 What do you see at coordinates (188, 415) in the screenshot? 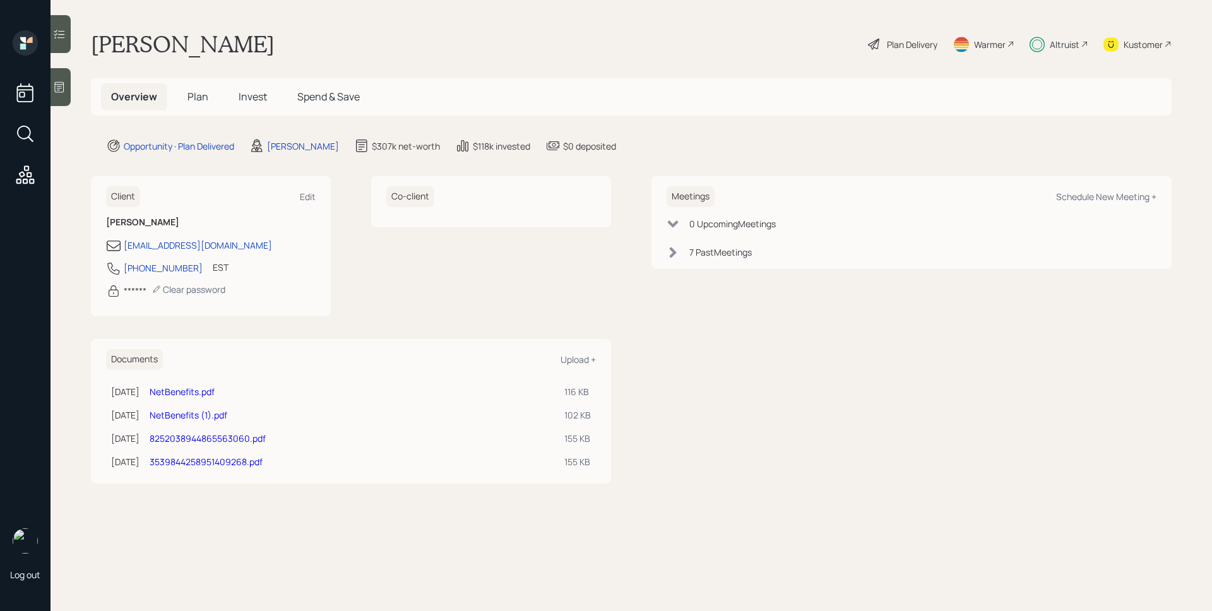
I see `a: NetBenefits (1).pdf` at bounding box center [188, 415].